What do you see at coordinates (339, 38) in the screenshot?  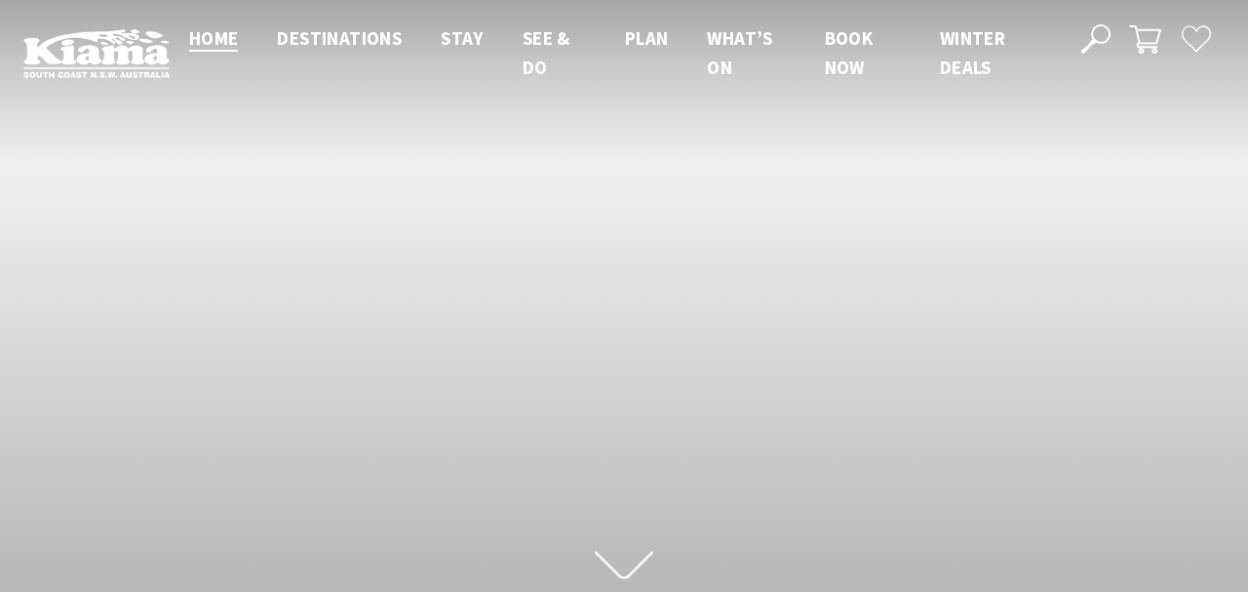 I see `span: Destinations` at bounding box center [339, 38].